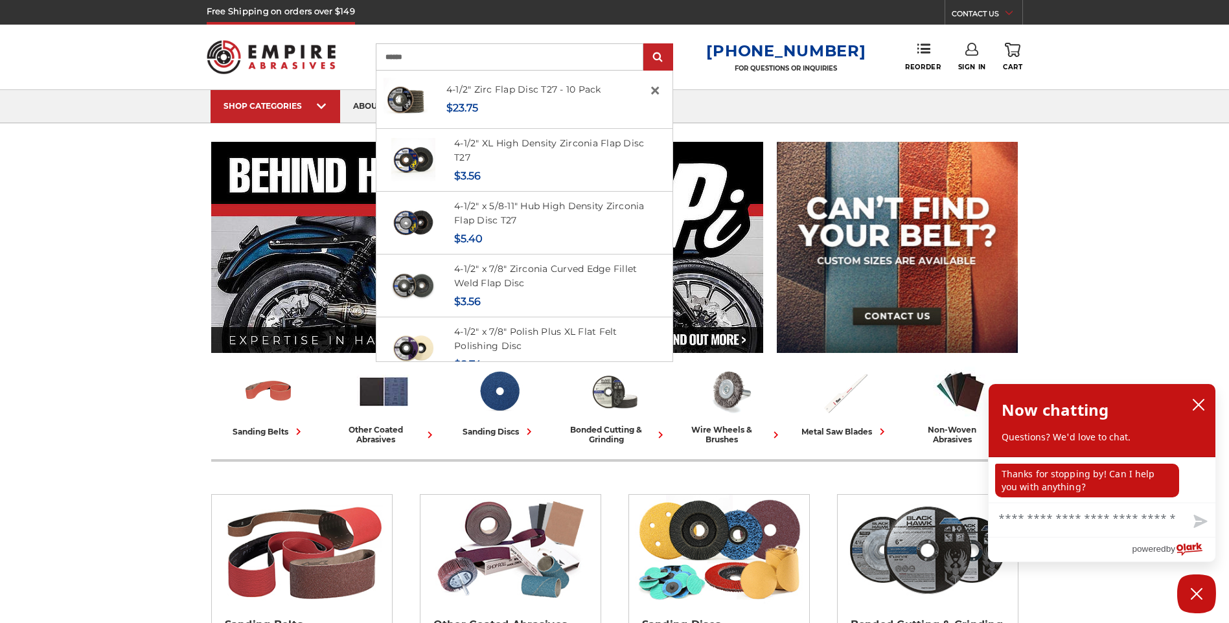 The image size is (1229, 623). What do you see at coordinates (462, 108) in the screenshot?
I see `span: $23.75` at bounding box center [462, 108].